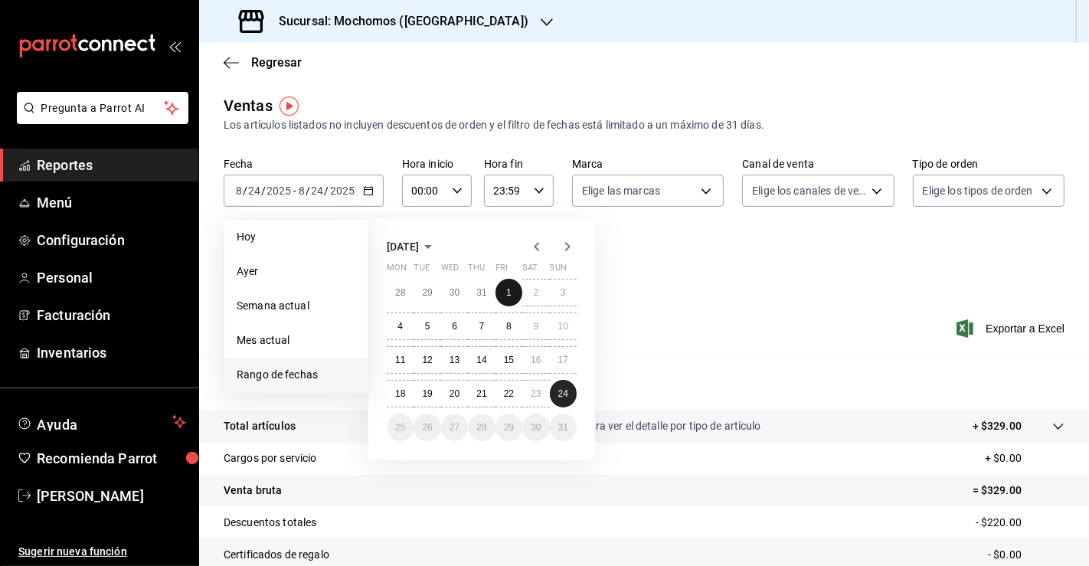  Describe the element at coordinates (530, 270) in the screenshot. I see `abbr: Saturday` at that location.